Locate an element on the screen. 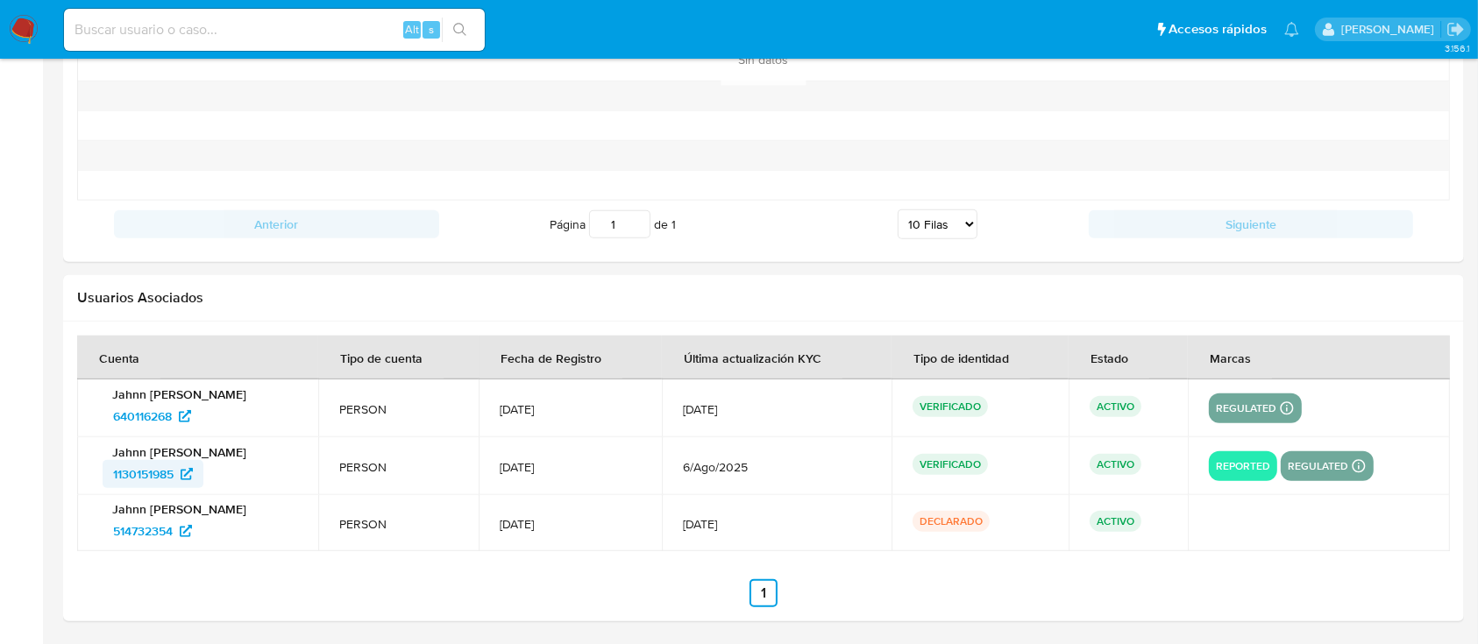 The image size is (1478, 644). a: Salir is located at coordinates (1455, 29).